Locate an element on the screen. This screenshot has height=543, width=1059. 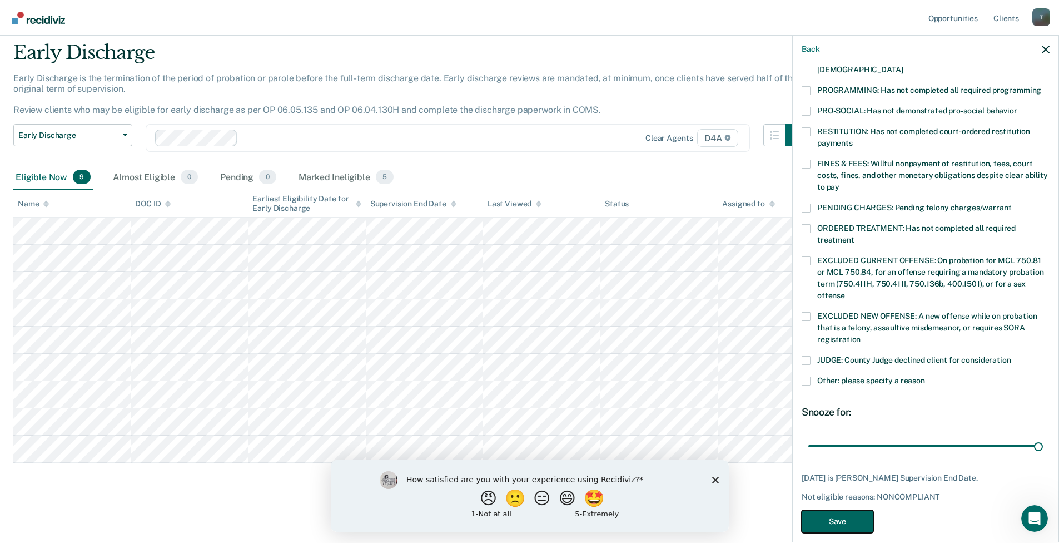
div: Earliest Eligibility Date for Early Discharge is located at coordinates (306, 203).